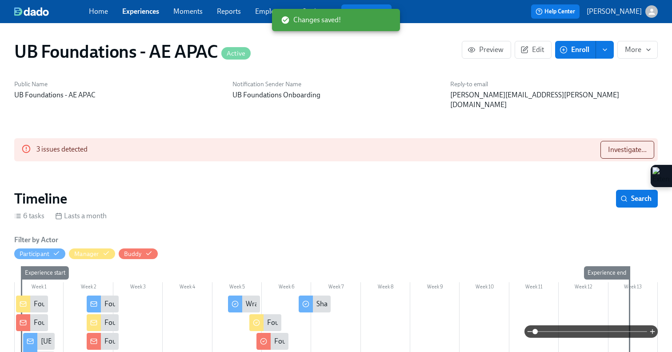 The width and height of the screenshot is (672, 352). I want to click on button: More, so click(637, 50).